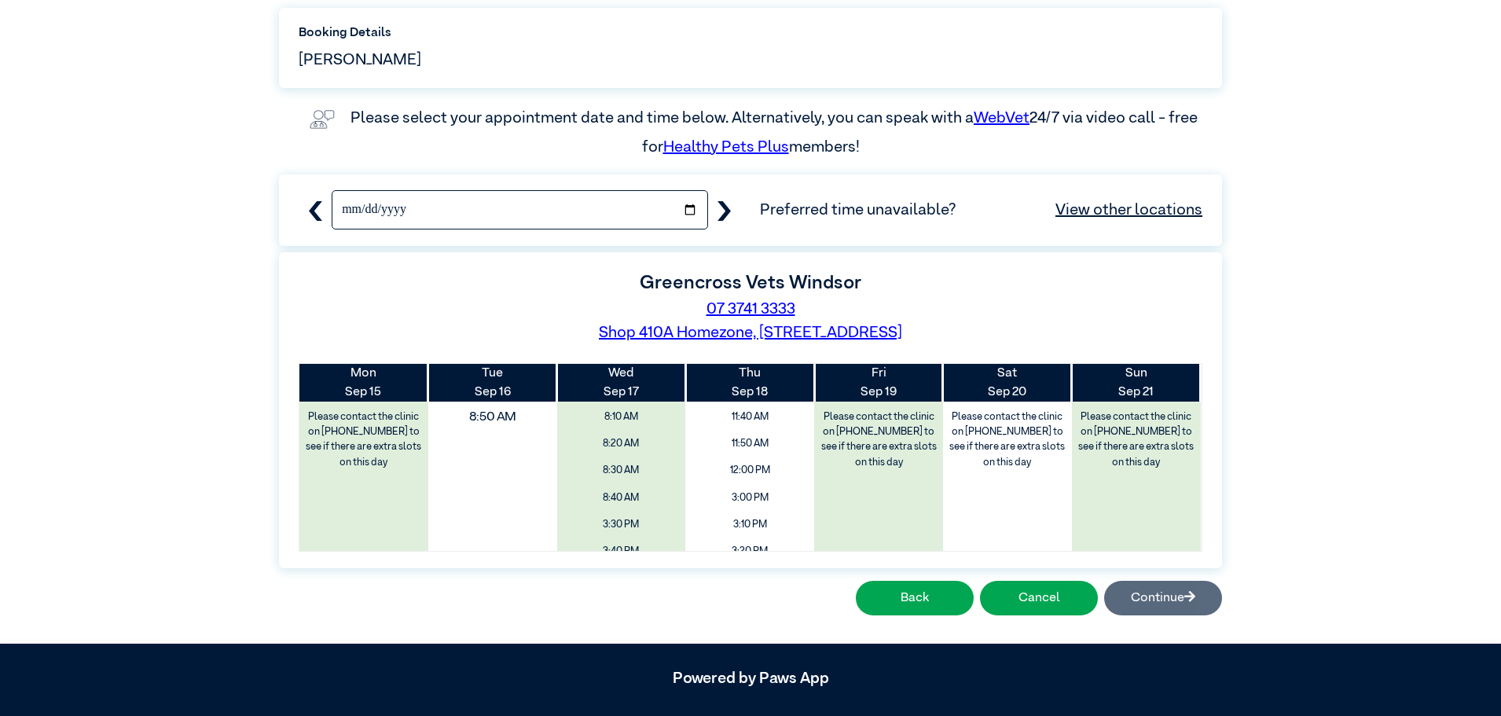 The height and width of the screenshot is (716, 1501). Describe the element at coordinates (750, 443) in the screenshot. I see `span: 11:50 AM` at that location.